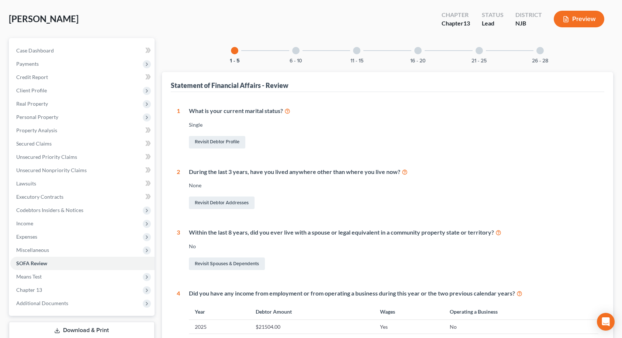  I want to click on span: Lawsuits, so click(26, 183).